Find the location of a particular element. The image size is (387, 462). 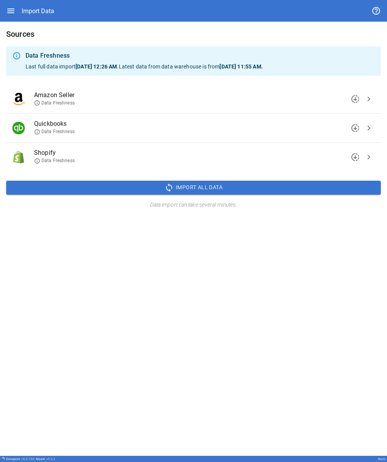

button: Import All Data is located at coordinates (193, 188).